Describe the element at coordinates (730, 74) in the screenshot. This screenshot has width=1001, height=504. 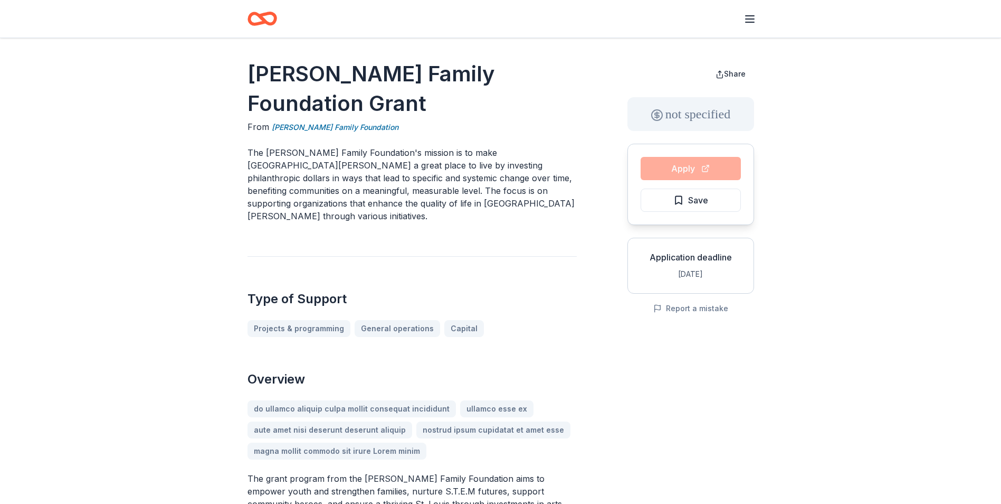
I see `button: Share` at that location.